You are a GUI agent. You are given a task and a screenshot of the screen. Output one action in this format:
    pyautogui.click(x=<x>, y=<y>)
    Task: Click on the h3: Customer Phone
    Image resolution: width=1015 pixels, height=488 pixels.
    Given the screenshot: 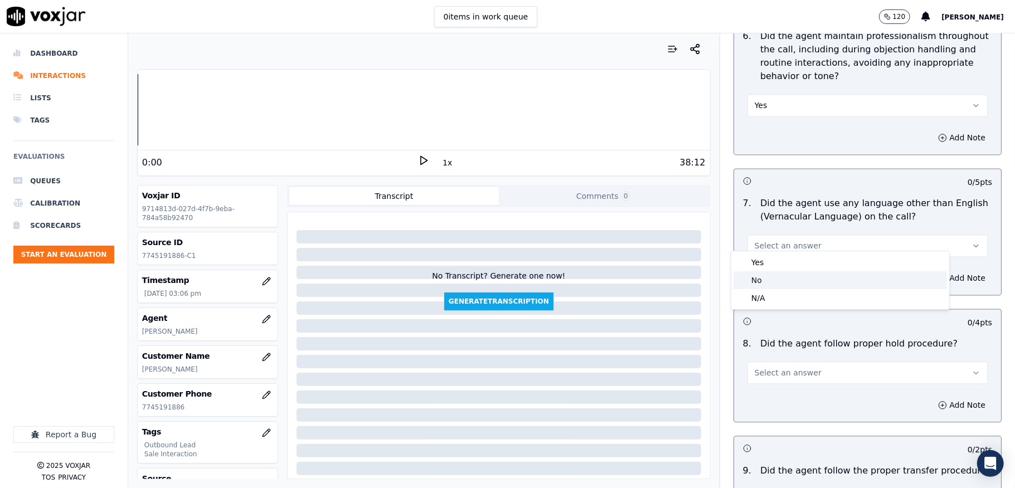 What is the action you would take?
    pyautogui.click(x=207, y=394)
    